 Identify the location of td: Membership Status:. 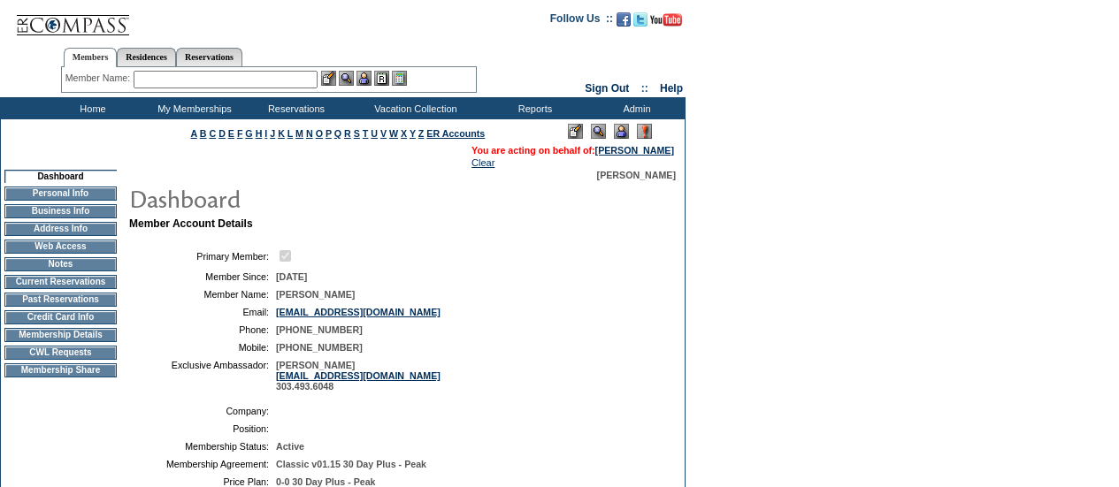
(202, 447).